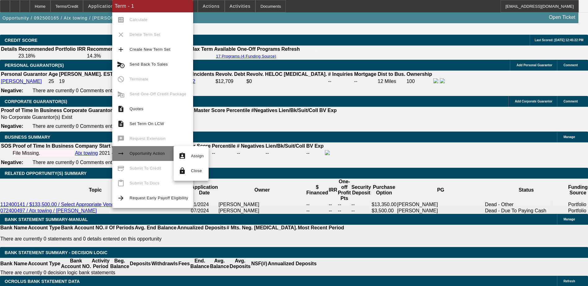 This screenshot has height=286, width=588. What do you see at coordinates (291, 49) in the screenshot?
I see `th: Refresh` at bounding box center [291, 49].